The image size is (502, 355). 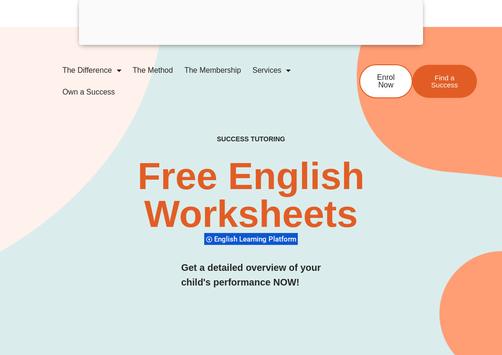 I want to click on h4: SUCCESS TUTORING​, so click(x=251, y=139).